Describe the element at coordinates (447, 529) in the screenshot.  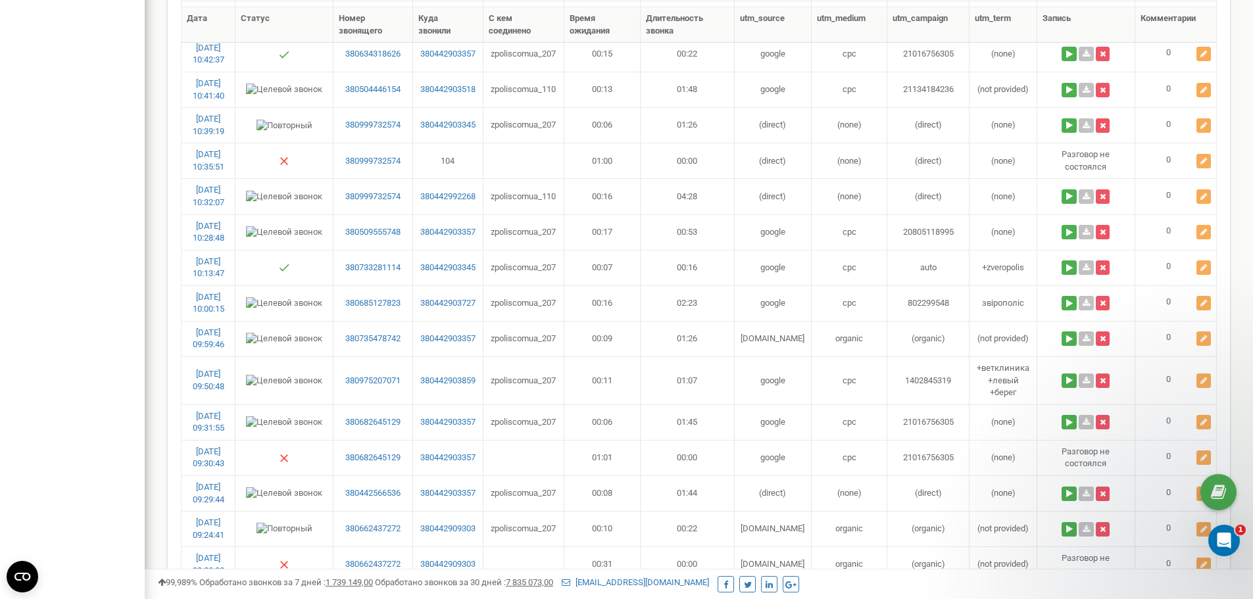
I see `a: 380442909303` at that location.